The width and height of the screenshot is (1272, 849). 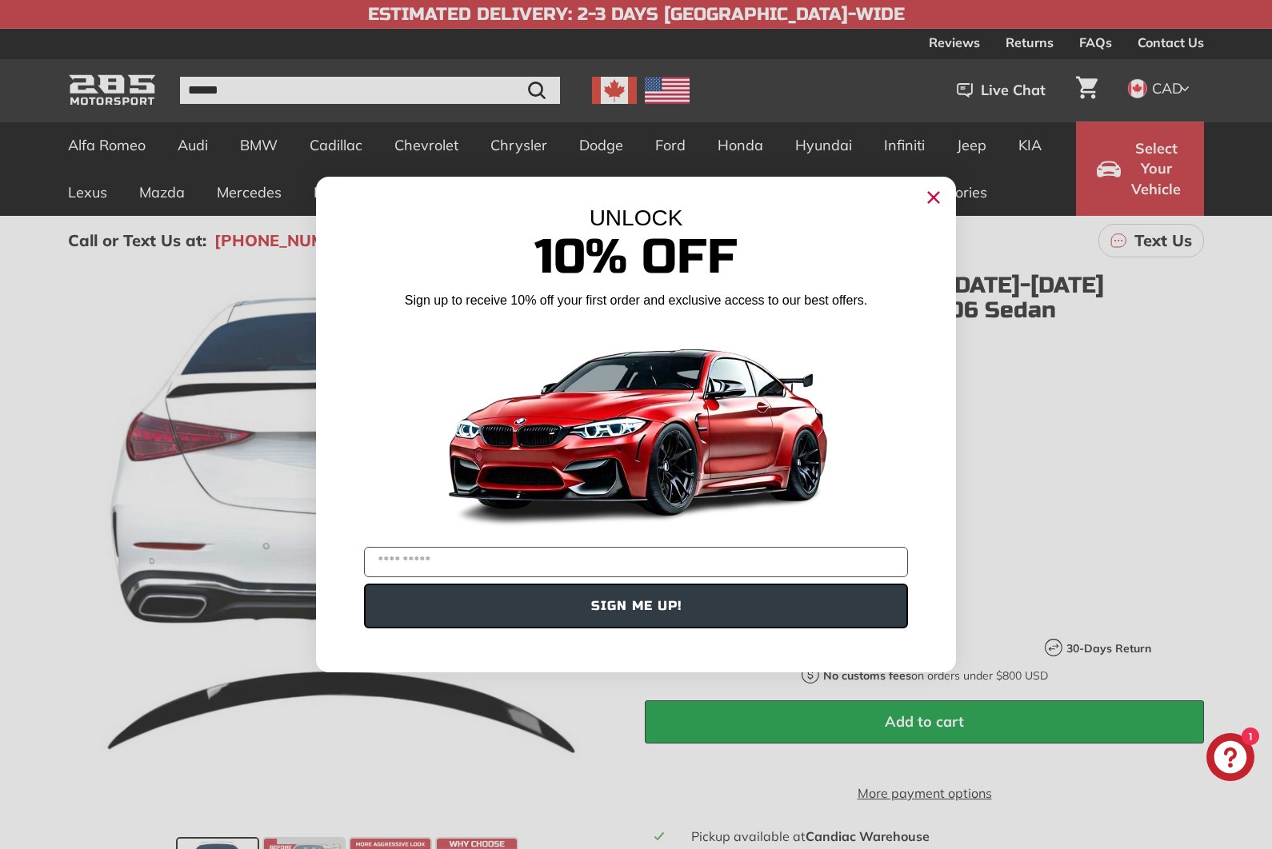 What do you see at coordinates (933, 198) in the screenshot?
I see `button: Close dialog` at bounding box center [933, 198].